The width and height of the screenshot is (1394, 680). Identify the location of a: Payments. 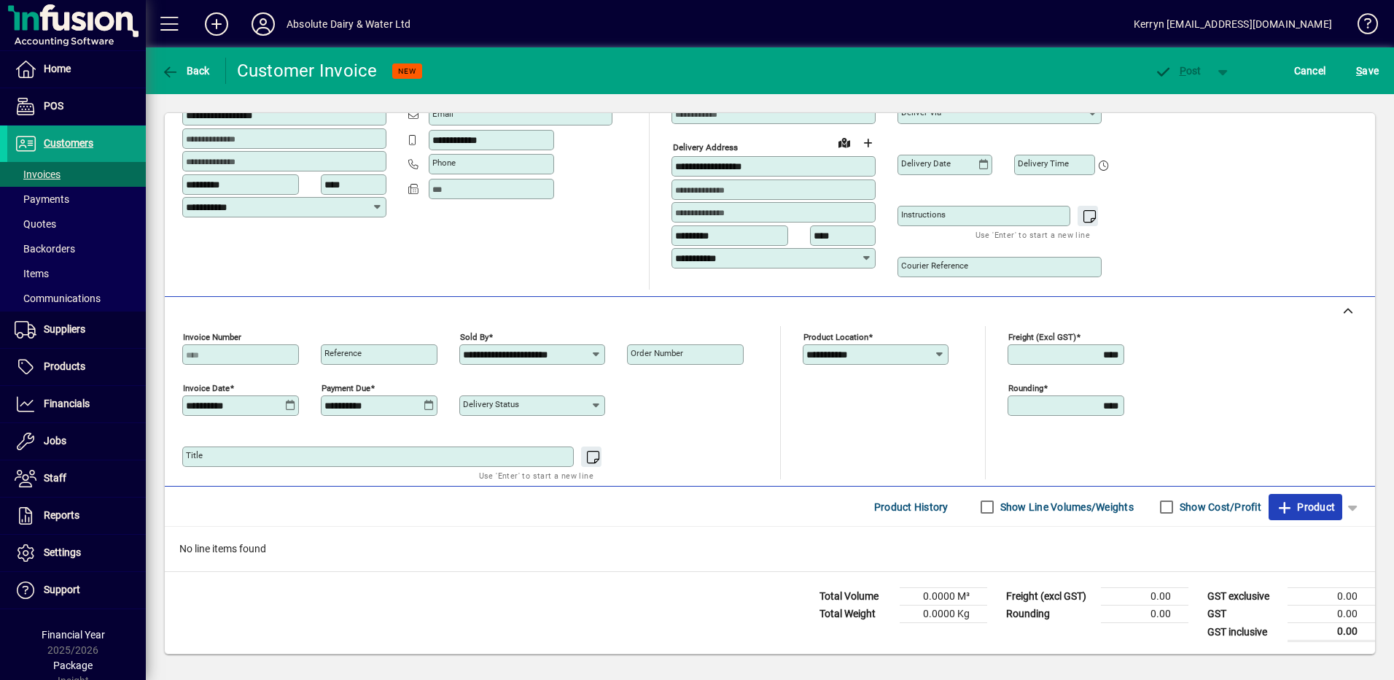
(77, 199).